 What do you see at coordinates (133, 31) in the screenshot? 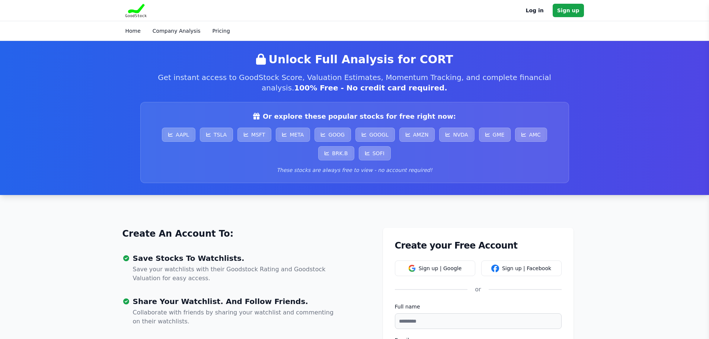
I see `a: Home` at bounding box center [133, 31].